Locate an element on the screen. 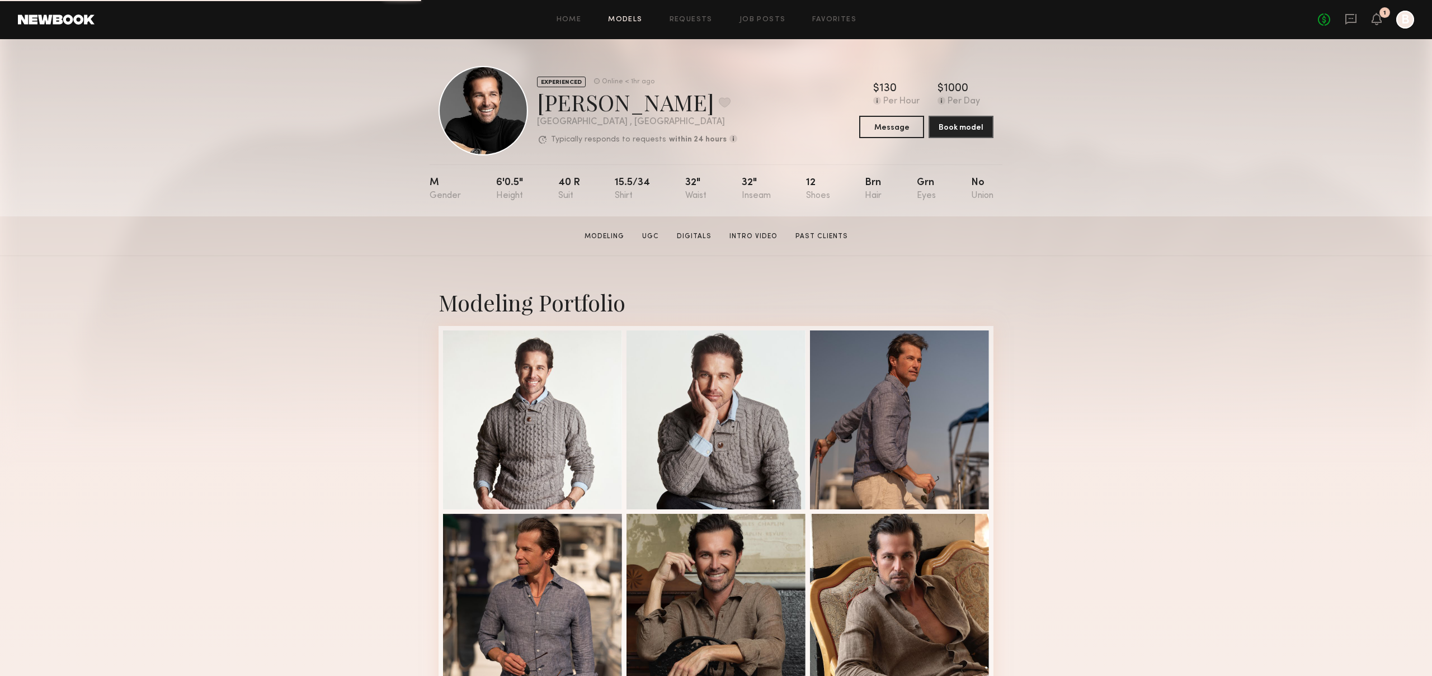  div: Per Hour is located at coordinates (901, 102).